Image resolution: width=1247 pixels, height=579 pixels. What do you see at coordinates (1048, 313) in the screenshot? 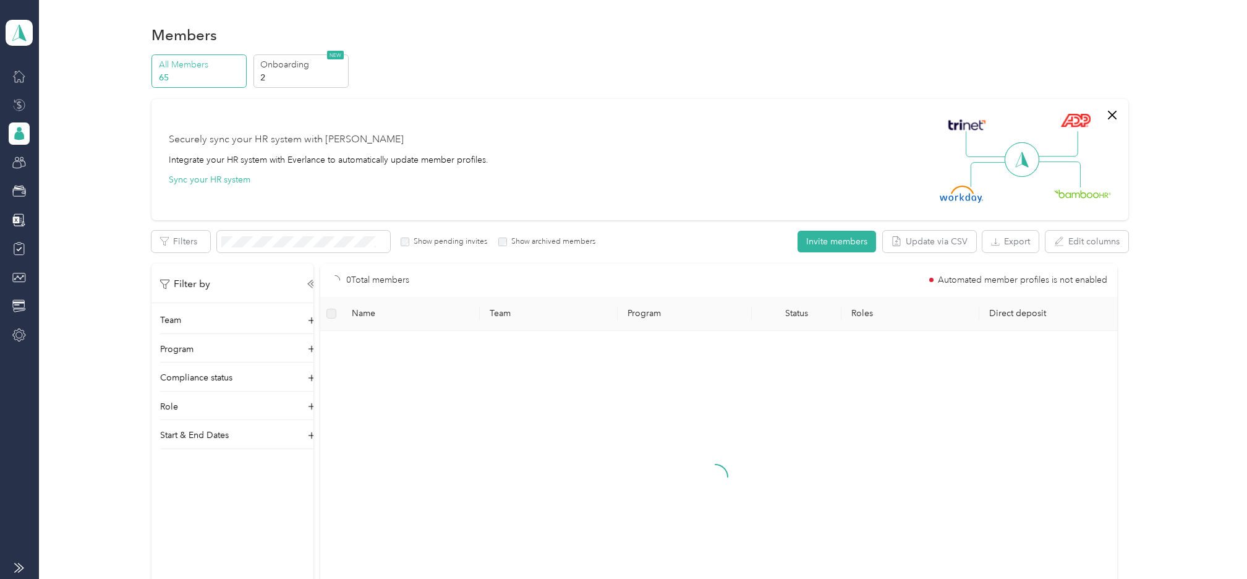
I see `th: Direct deposit` at bounding box center [1048, 313].